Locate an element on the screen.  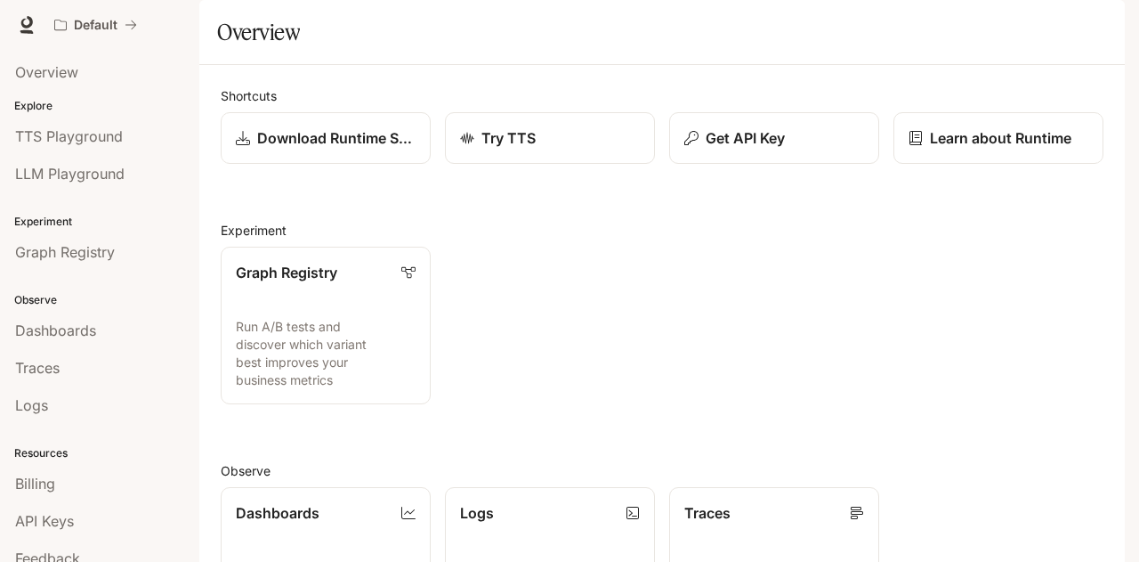
a: Graph RegistryRun A/B tests and discover which variant best improves your business metrics is located at coordinates (326, 325).